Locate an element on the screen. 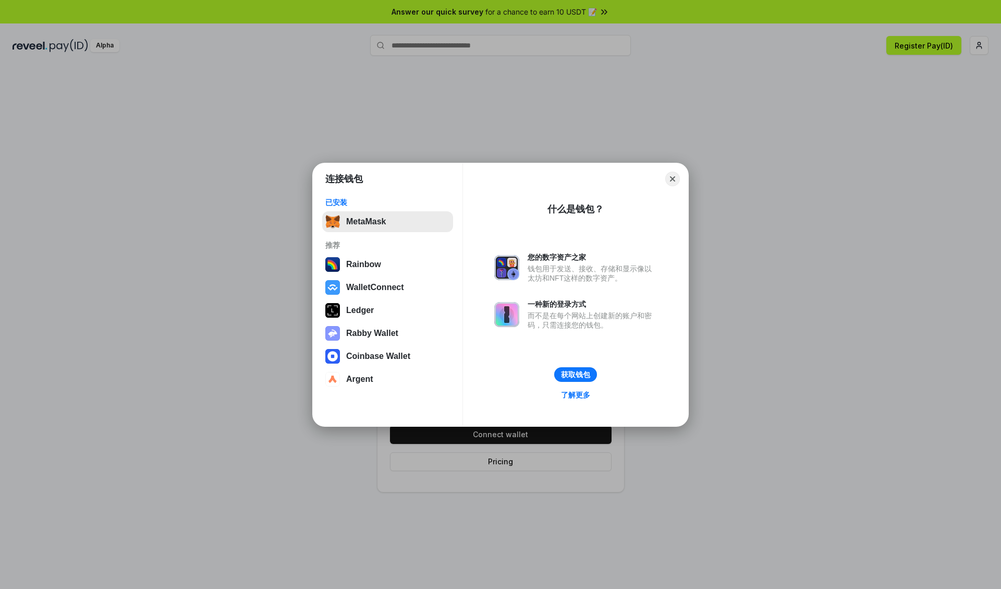 The height and width of the screenshot is (589, 1001). h1: 连接钱包 is located at coordinates (344, 179).